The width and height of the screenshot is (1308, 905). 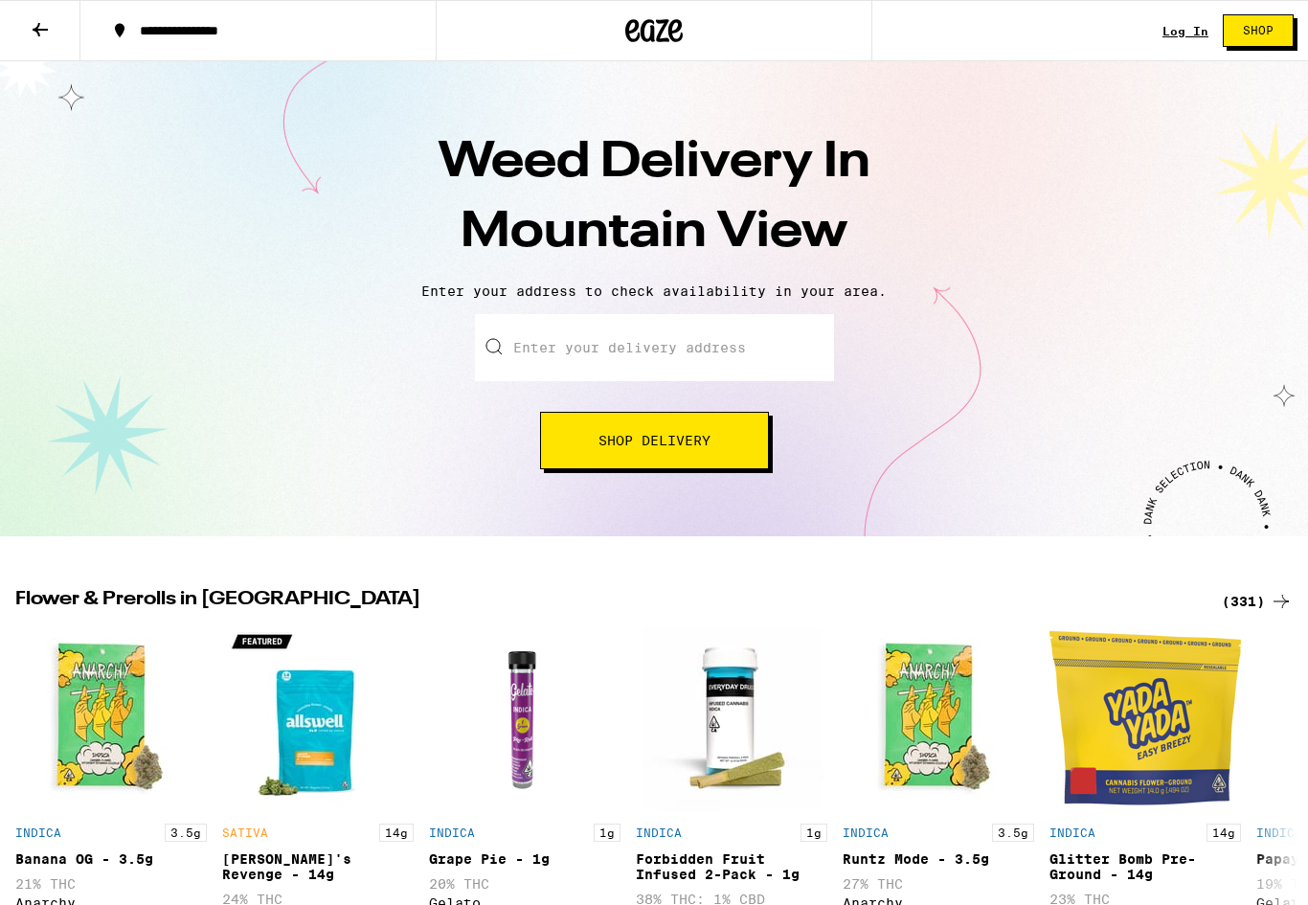 What do you see at coordinates (111, 859) in the screenshot?
I see `div: Banana OG - 3.5g` at bounding box center [111, 859].